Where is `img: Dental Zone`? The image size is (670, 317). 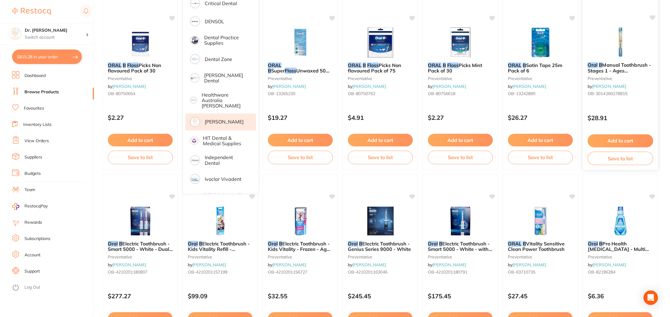
img: Dental Zone is located at coordinates (195, 59).